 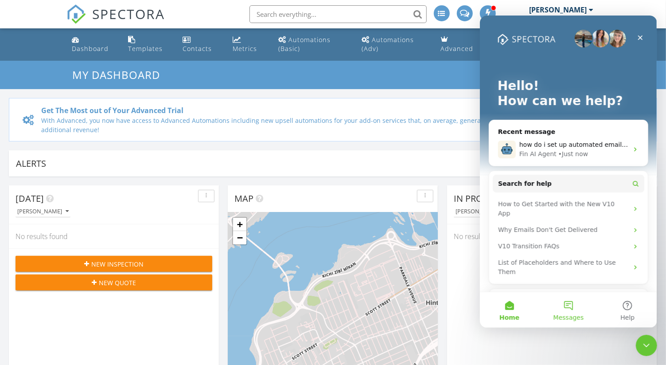 I want to click on span: Home, so click(x=29, y=302).